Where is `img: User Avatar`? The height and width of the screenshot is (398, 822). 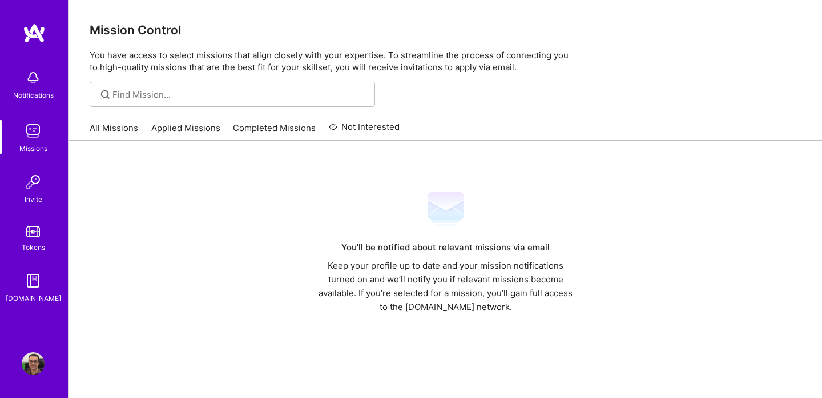 img: User Avatar is located at coordinates (33, 363).